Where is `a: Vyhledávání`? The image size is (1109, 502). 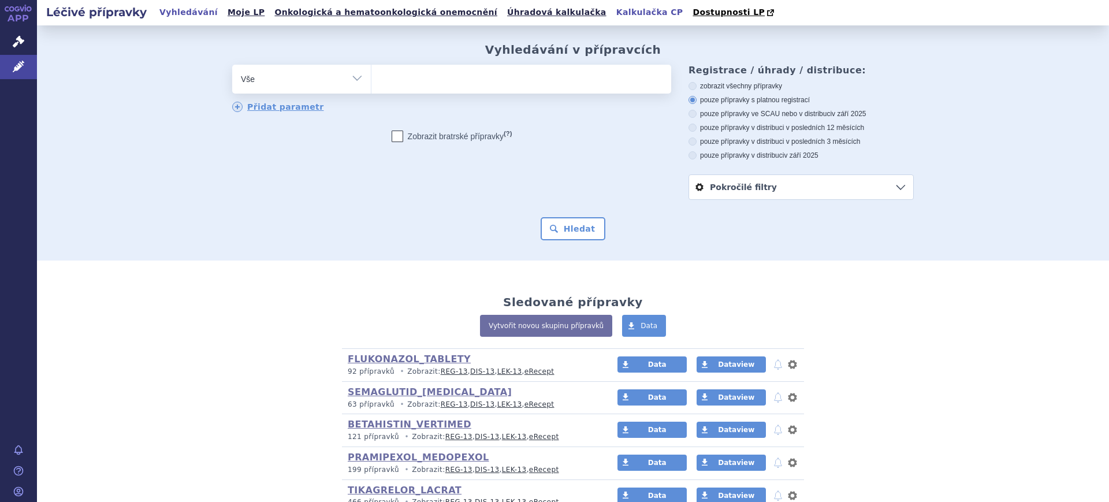 a: Vyhledávání is located at coordinates (188, 12).